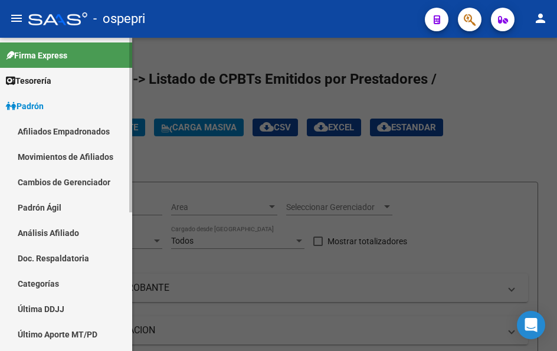  I want to click on div: Open Intercom Messenger, so click(531, 325).